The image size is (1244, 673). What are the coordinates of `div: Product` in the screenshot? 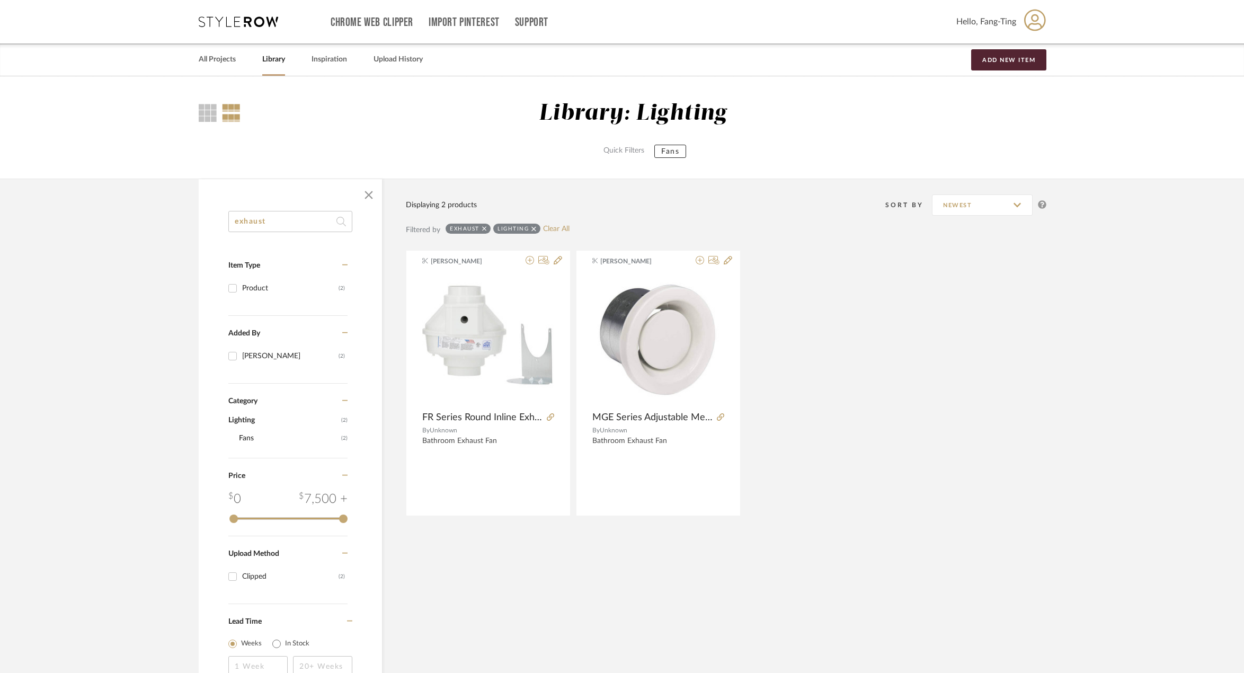 It's located at (290, 288).